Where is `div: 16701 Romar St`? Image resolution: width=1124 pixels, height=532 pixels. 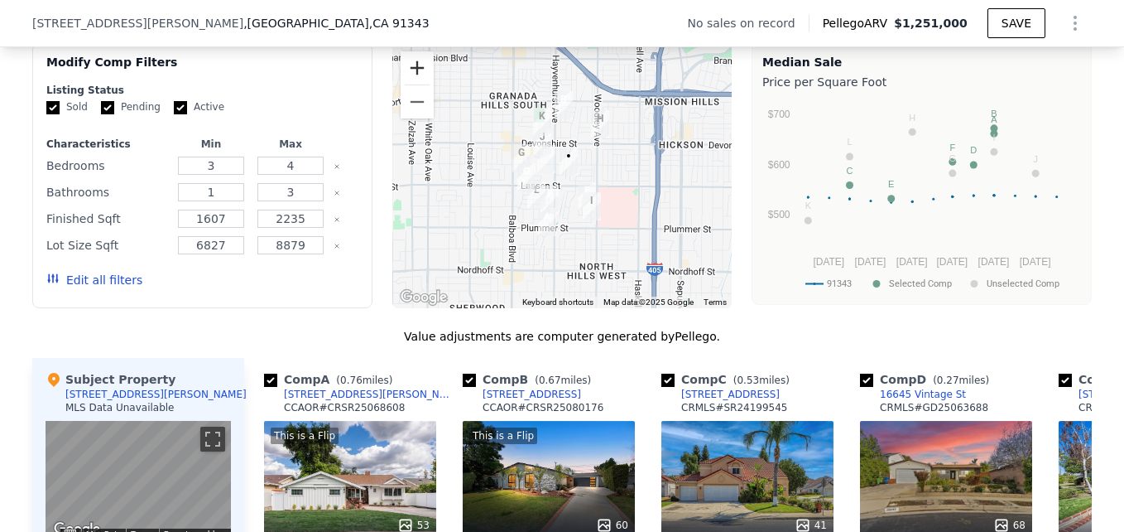 div: 16701 Romar St is located at coordinates (542, 142).